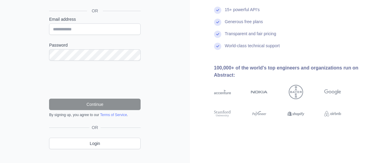  What do you see at coordinates (95, 19) in the screenshot?
I see `label: Email address` at bounding box center [95, 19].